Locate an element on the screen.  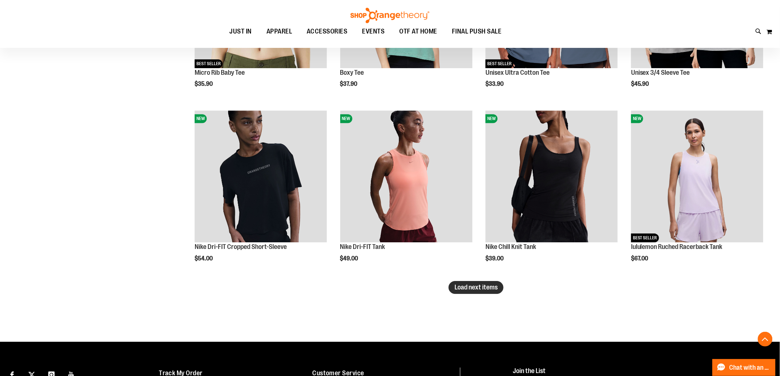
img: Nike Dri-FIT Cropped Short-Sleeve is located at coordinates (261, 177).